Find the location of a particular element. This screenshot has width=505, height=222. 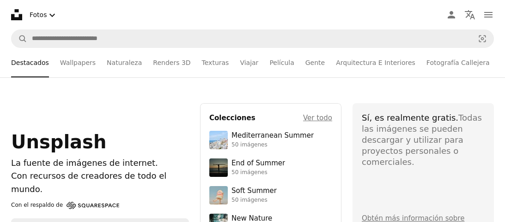

button: Seleccionar tipo de material is located at coordinates (43, 15).